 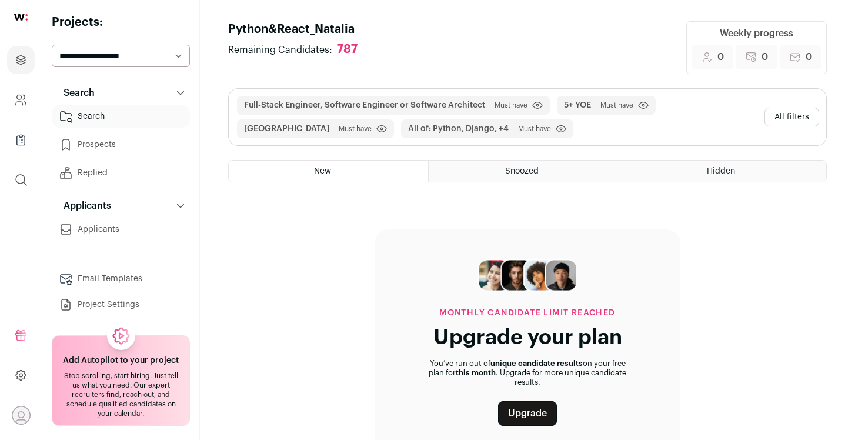 I want to click on span: Snoozed, so click(x=521, y=171).